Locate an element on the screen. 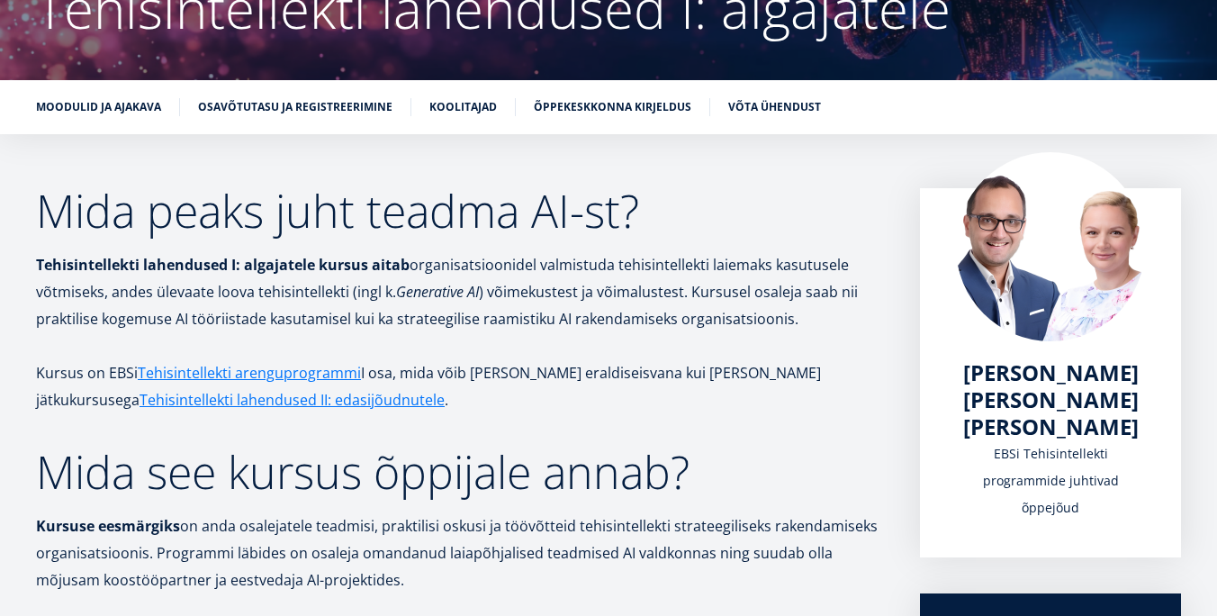  a: Võta ühendust is located at coordinates (774, 107).